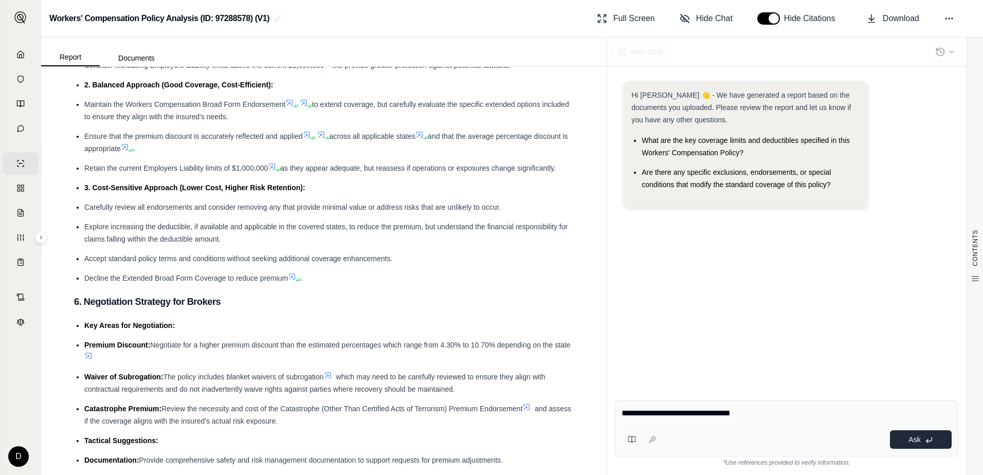  What do you see at coordinates (21, 297) in the screenshot?
I see `a: Contract Analysis` at bounding box center [21, 297].